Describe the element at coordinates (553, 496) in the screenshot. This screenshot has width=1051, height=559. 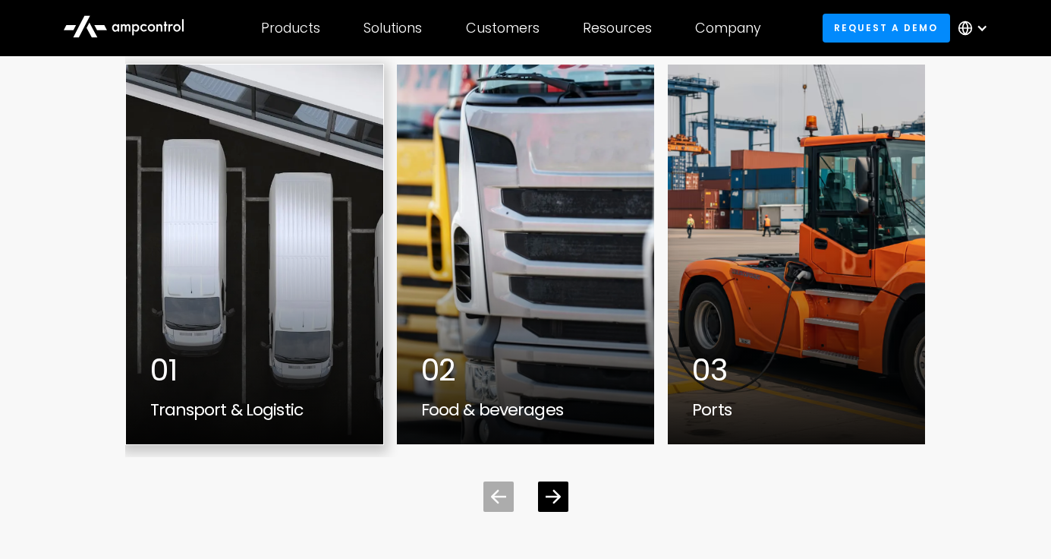
I see `div: Next slide` at that location.